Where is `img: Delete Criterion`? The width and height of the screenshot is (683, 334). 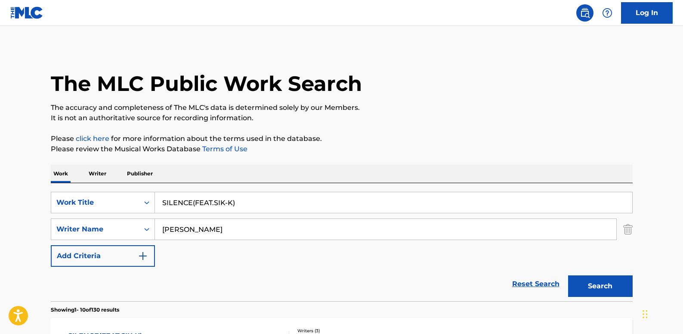 img: Delete Criterion is located at coordinates (628, 229).